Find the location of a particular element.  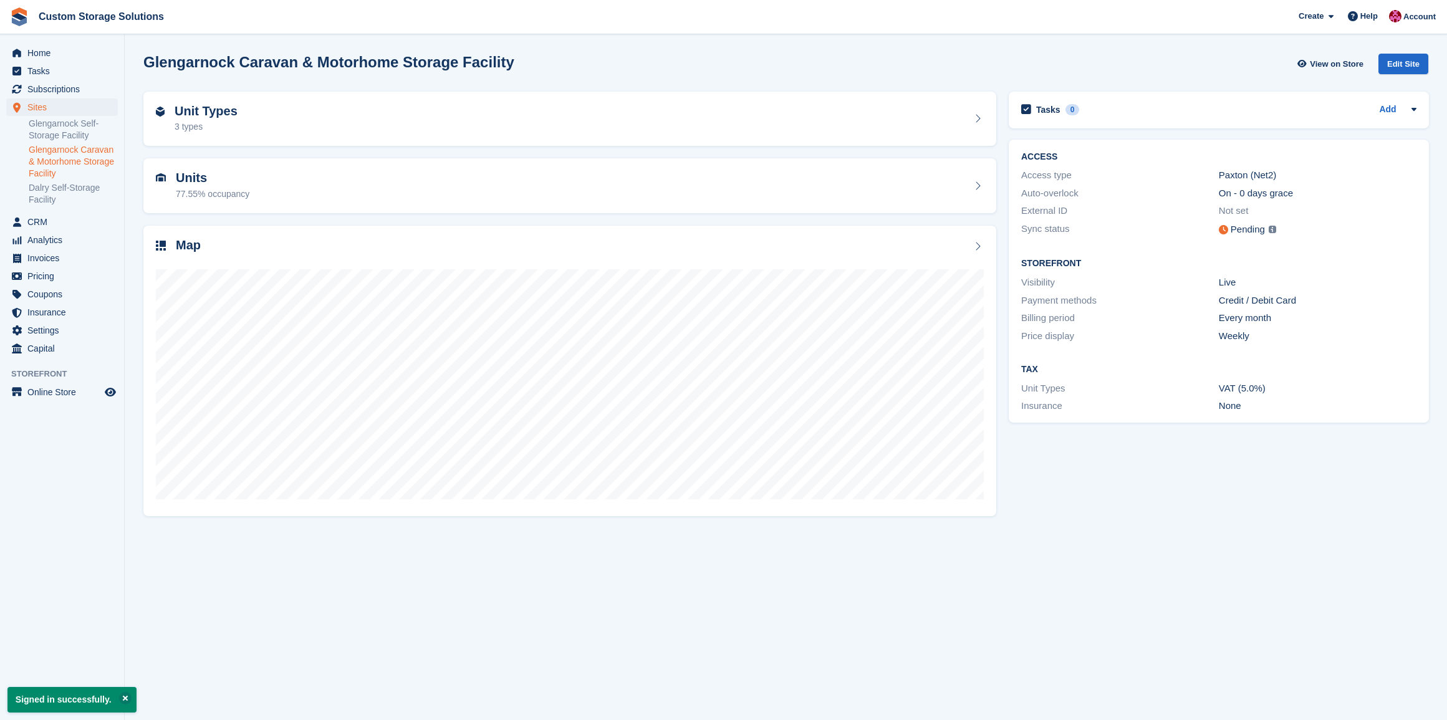

div: Live is located at coordinates (1318, 282).